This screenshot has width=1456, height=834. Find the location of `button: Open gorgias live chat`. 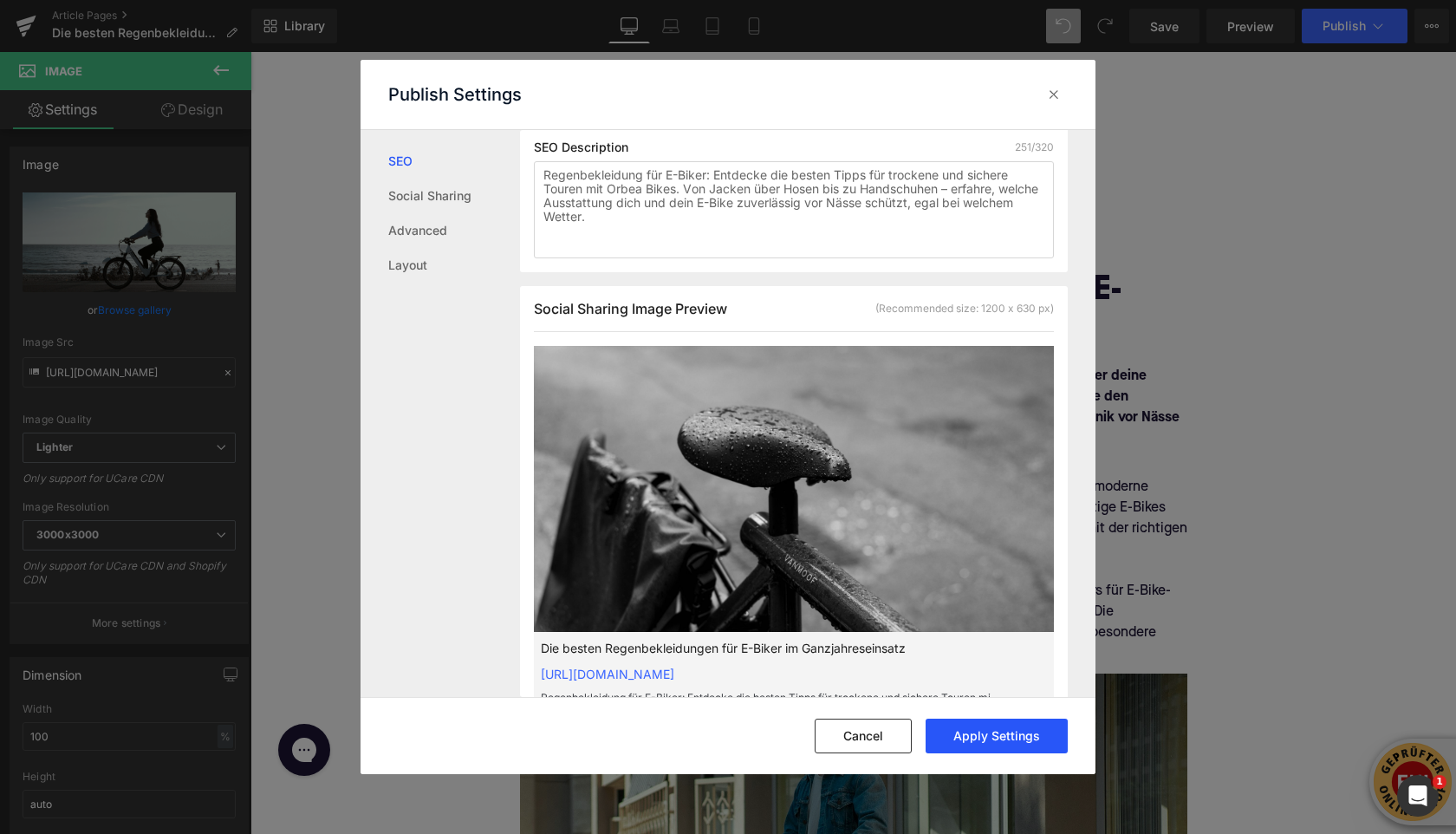

button: Open gorgias live chat is located at coordinates (34, 32).